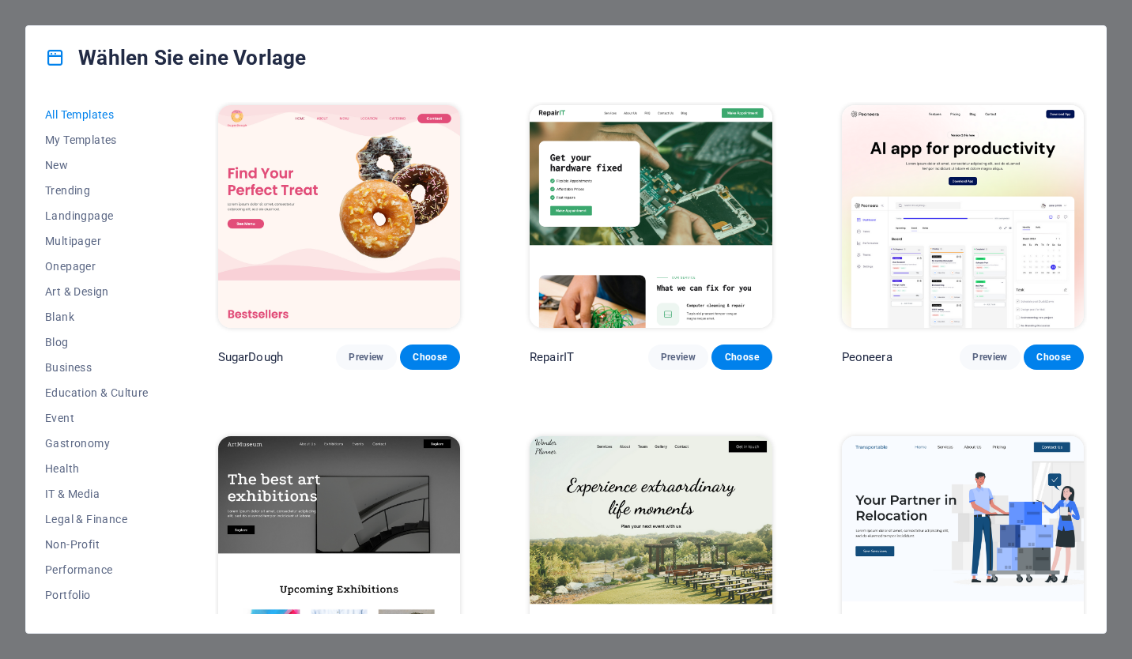 Image resolution: width=1132 pixels, height=659 pixels. Describe the element at coordinates (192, 58) in the screenshot. I see `font: Wählen Sie eine Vorlage` at that location.